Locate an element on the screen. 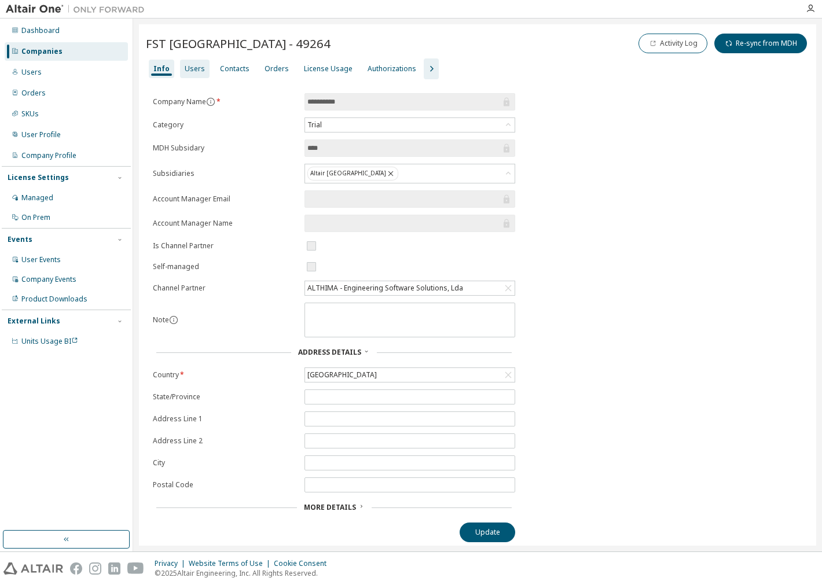  div: Authorizations is located at coordinates (392, 69).